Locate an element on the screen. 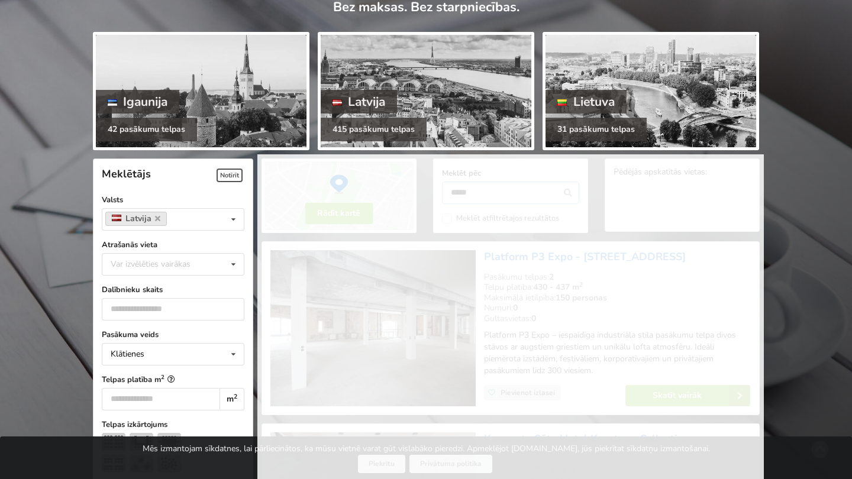  span: Notīrīt is located at coordinates (230, 175).